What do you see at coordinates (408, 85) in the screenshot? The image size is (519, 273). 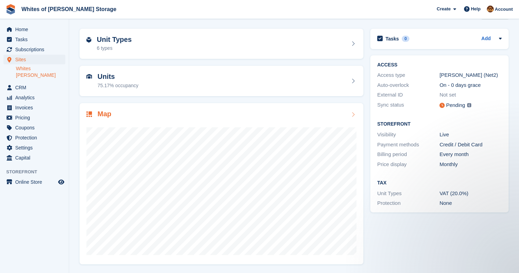 I see `div: Auto-overlock` at bounding box center [408, 85].